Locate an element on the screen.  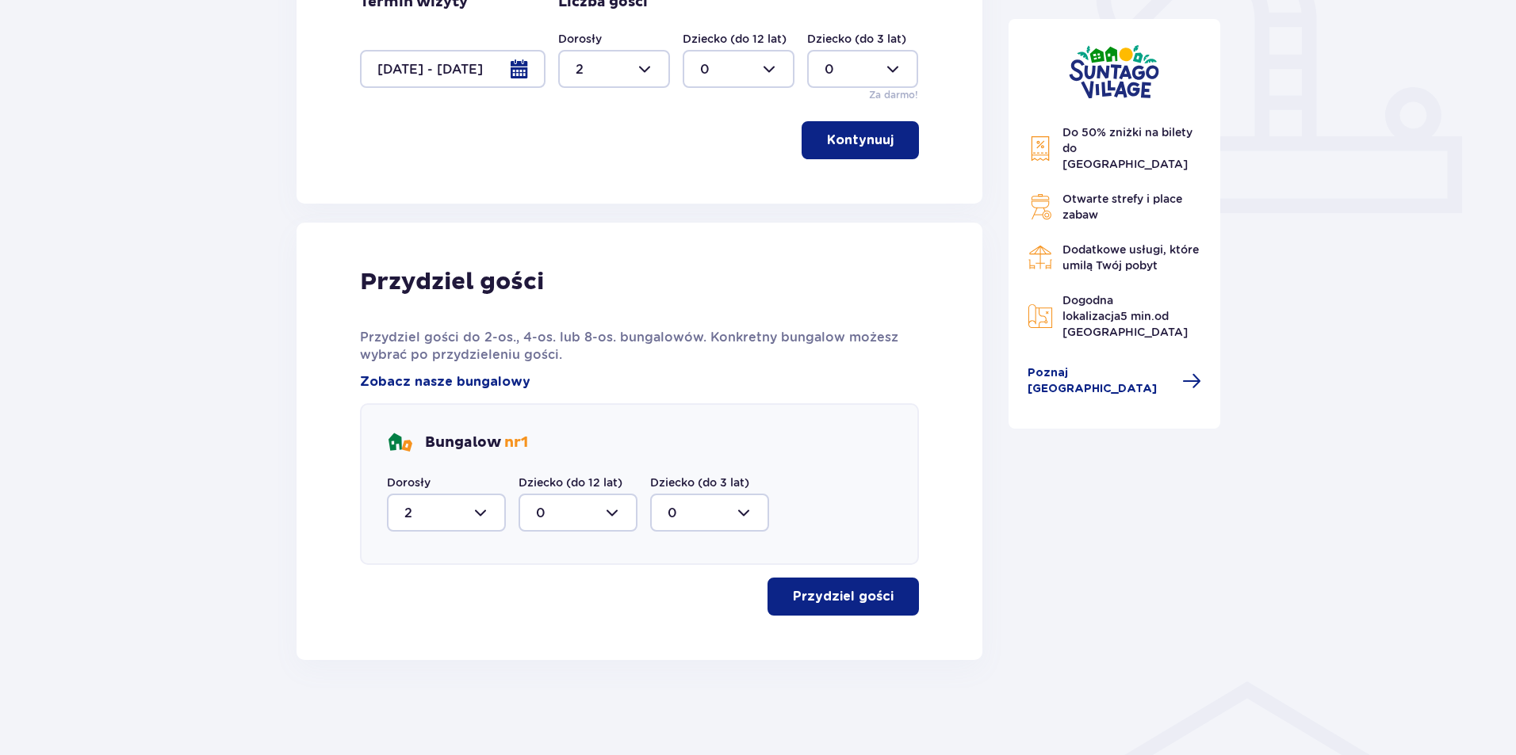
img: Discount Icon is located at coordinates (1040, 148).